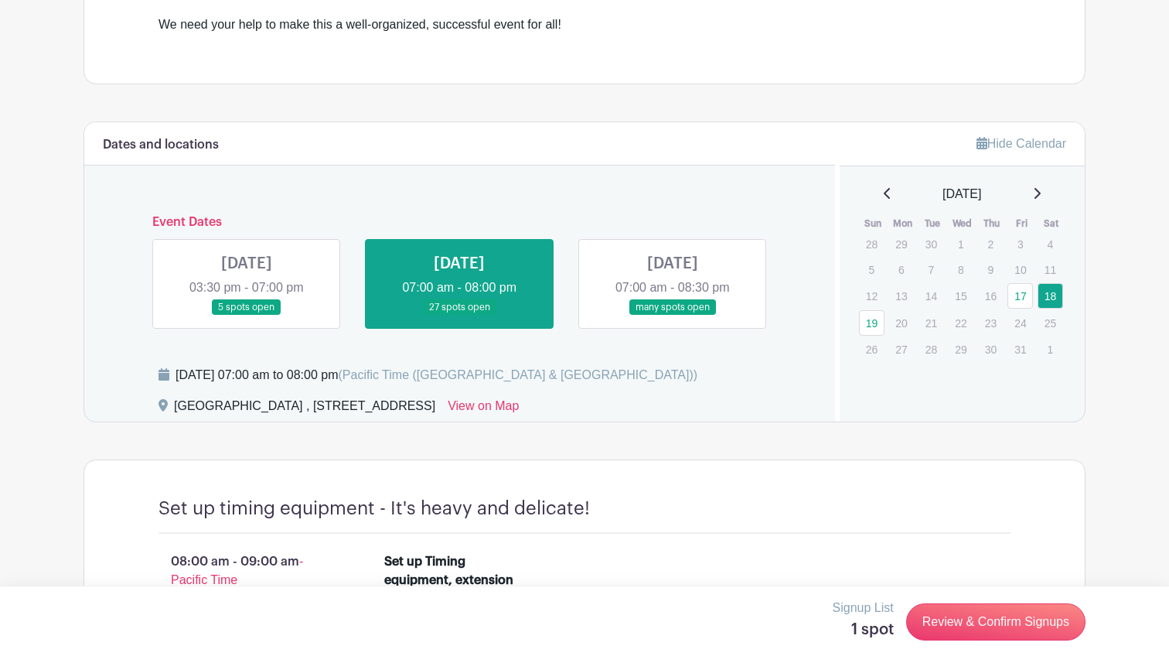 Image resolution: width=1169 pixels, height=663 pixels. I want to click on p: 20, so click(901, 323).